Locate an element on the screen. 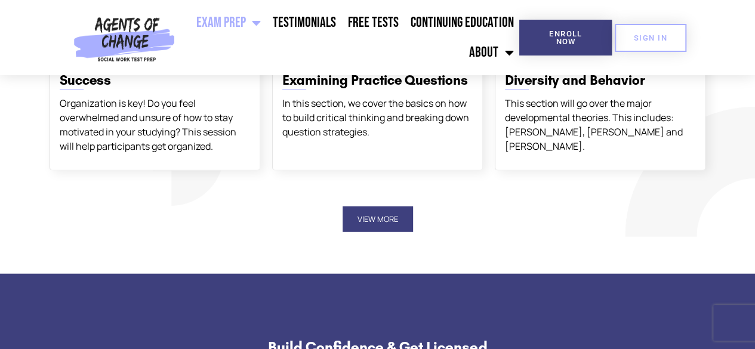 The width and height of the screenshot is (755, 349). button: View More is located at coordinates (378, 219).